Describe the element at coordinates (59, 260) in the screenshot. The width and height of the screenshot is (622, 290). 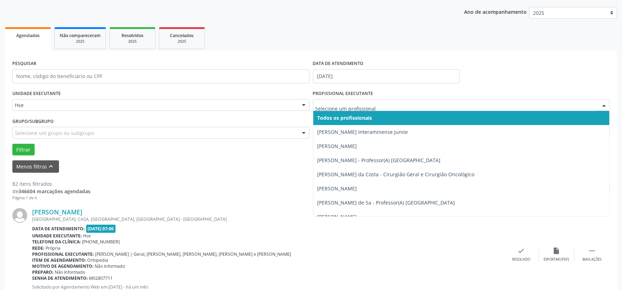
I see `b: Item de agendamento:` at that location.